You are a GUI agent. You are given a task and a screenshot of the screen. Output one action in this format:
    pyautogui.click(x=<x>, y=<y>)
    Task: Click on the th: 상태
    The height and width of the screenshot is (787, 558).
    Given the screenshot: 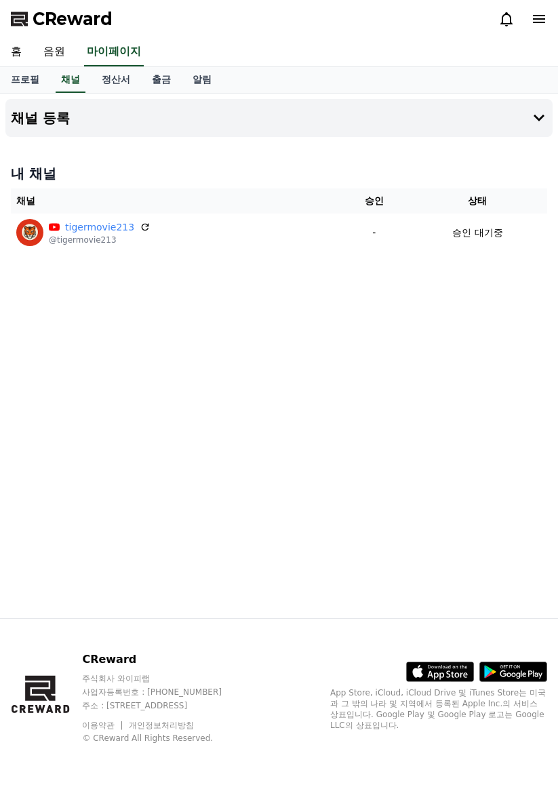 What is the action you would take?
    pyautogui.click(x=477, y=201)
    